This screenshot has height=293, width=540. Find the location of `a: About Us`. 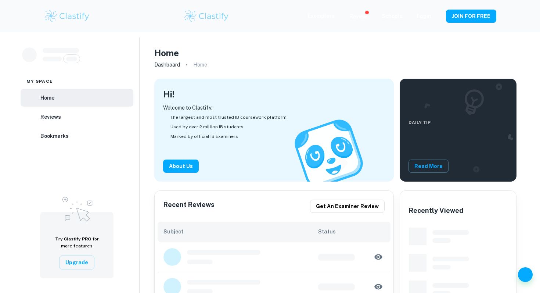

a: About Us is located at coordinates (181, 166).